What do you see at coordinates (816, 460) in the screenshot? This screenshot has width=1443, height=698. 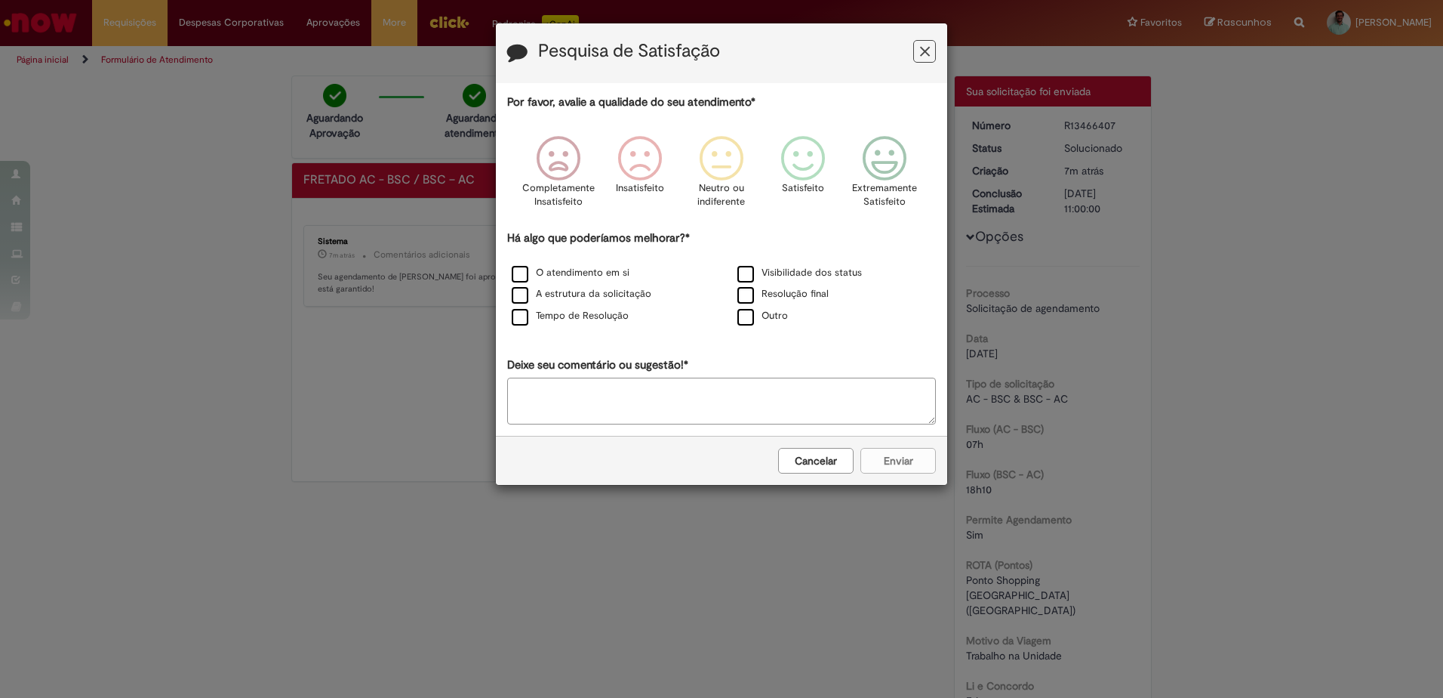 I see `button: Cancelar` at bounding box center [816, 460].